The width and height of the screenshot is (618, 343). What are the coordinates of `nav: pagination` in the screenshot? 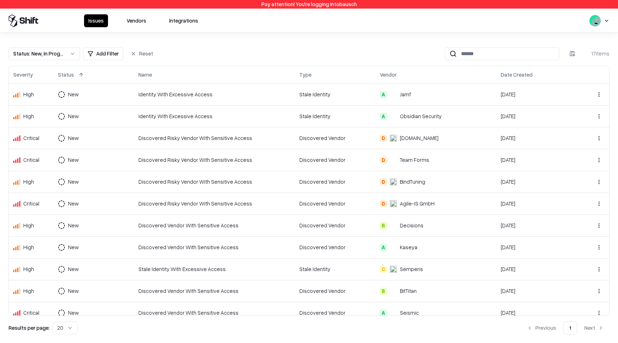 It's located at (565, 328).